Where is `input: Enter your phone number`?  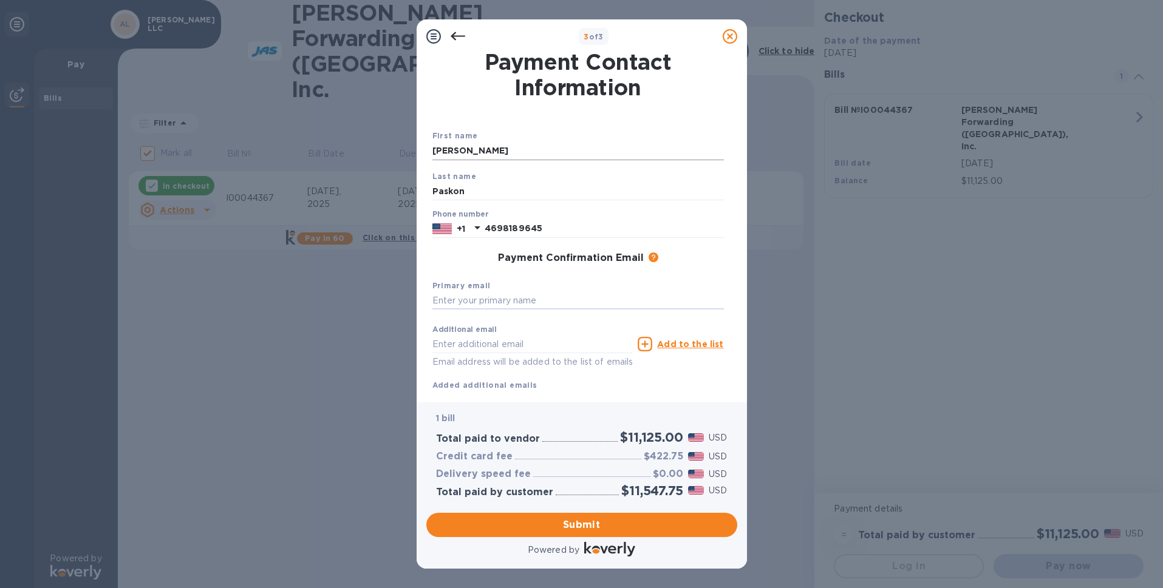 input: Enter your phone number is located at coordinates (604, 229).